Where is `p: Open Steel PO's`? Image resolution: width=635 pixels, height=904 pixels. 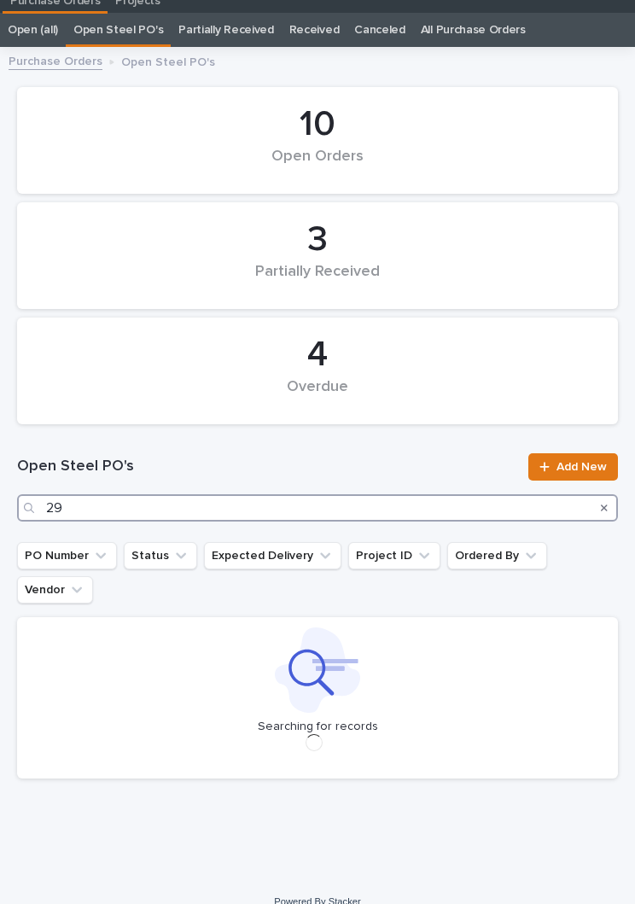 p: Open Steel PO's is located at coordinates (168, 61).